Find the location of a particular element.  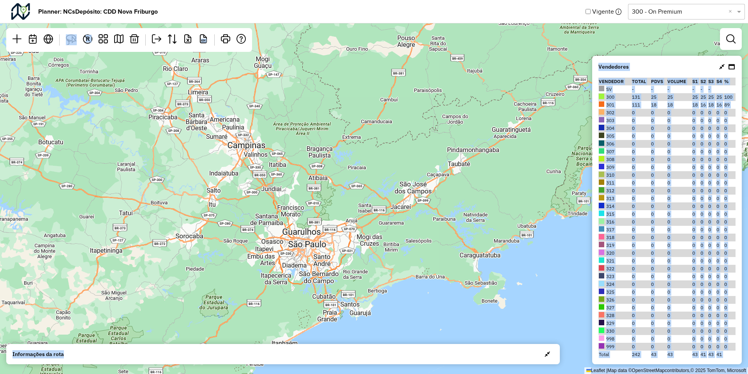

a: Excluir roteiros is located at coordinates (134, 40).